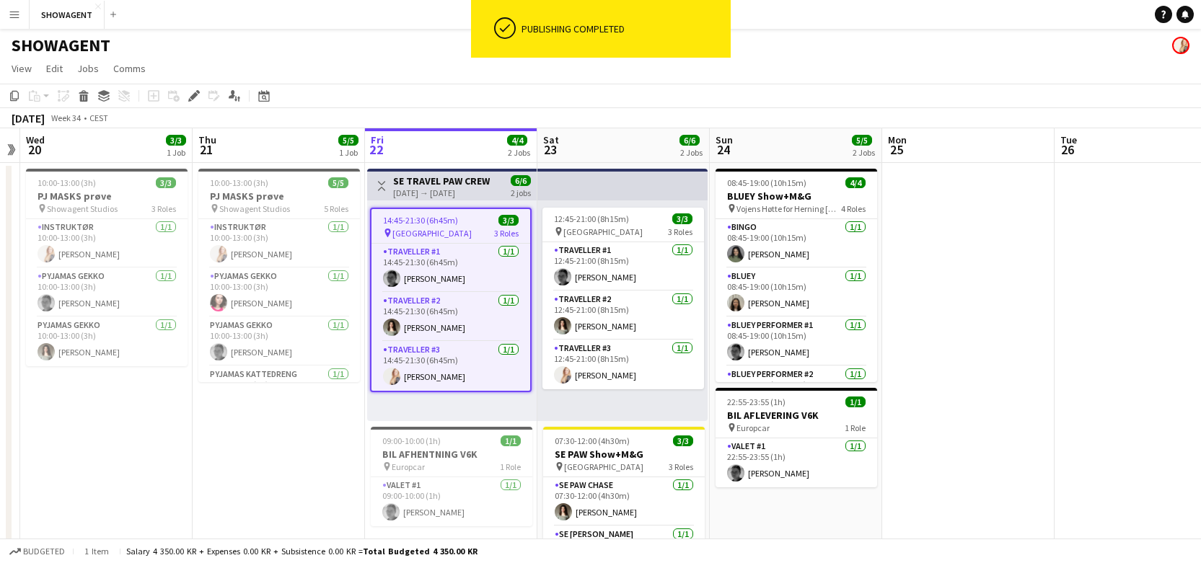 This screenshot has width=1201, height=563. I want to click on span: 1 item, so click(97, 551).